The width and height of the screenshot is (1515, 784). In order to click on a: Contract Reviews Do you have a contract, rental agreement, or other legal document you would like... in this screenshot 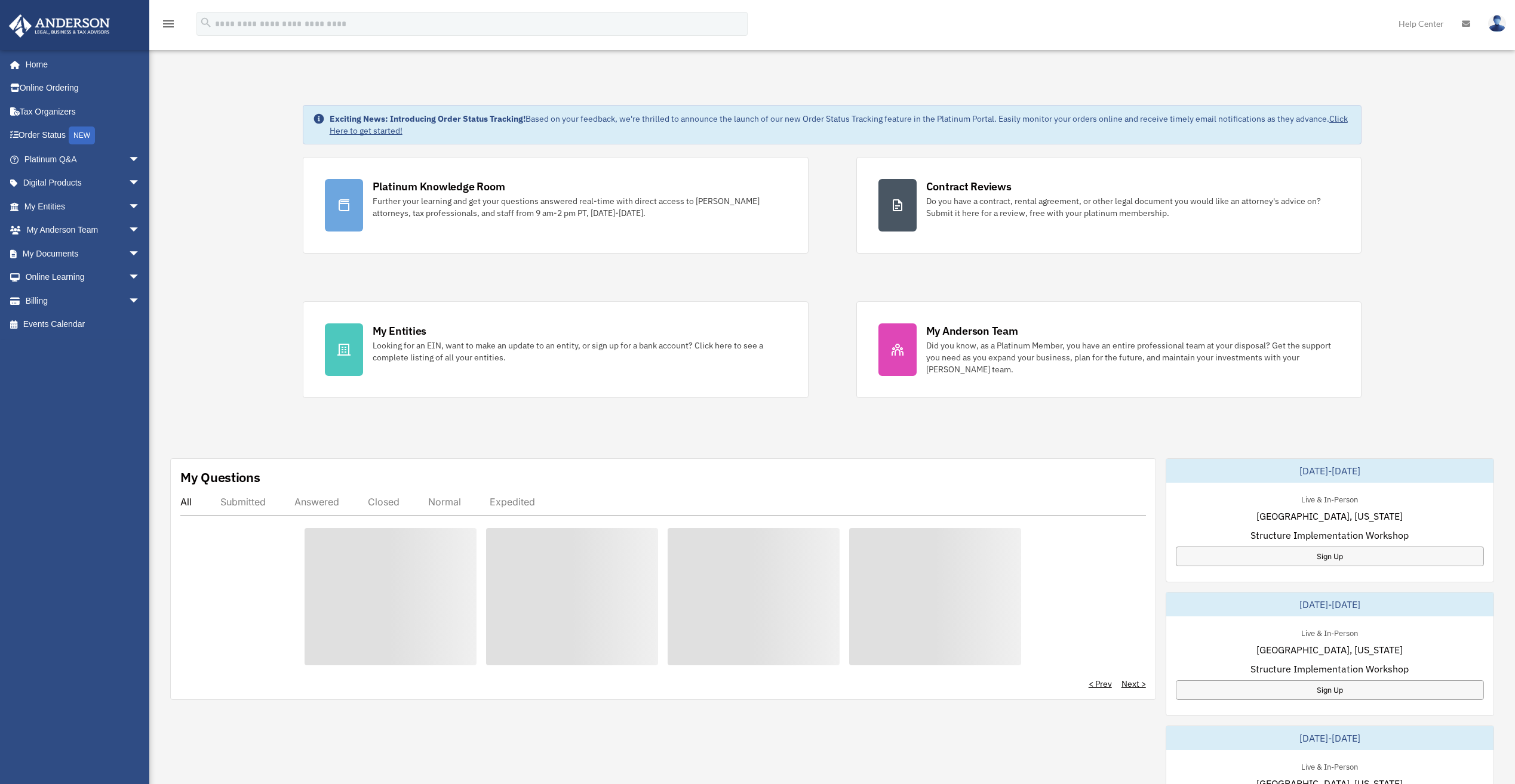, I will do `click(1109, 205)`.